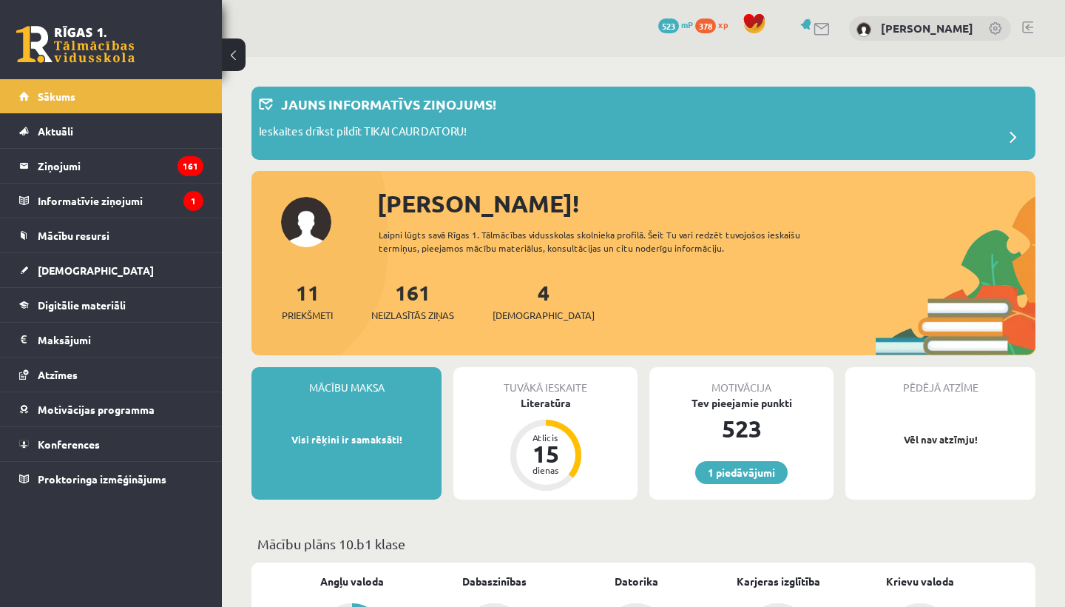 The image size is (1065, 607). What do you see at coordinates (723, 24) in the screenshot?
I see `span: xp` at bounding box center [723, 24].